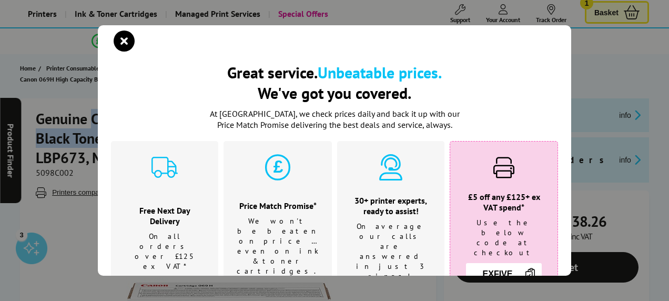 This screenshot has height=301, width=669. I want to click on p: On all orders over £125 ex VAT*, so click(165, 252).